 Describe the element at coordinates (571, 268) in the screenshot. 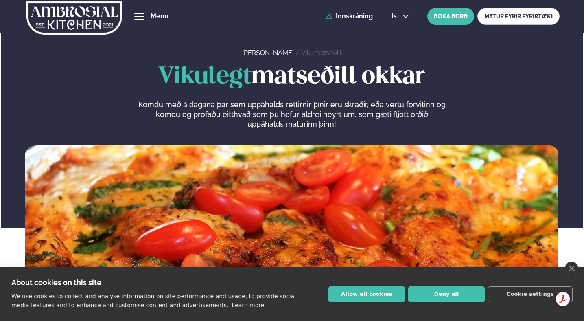

I see `a: close` at that location.